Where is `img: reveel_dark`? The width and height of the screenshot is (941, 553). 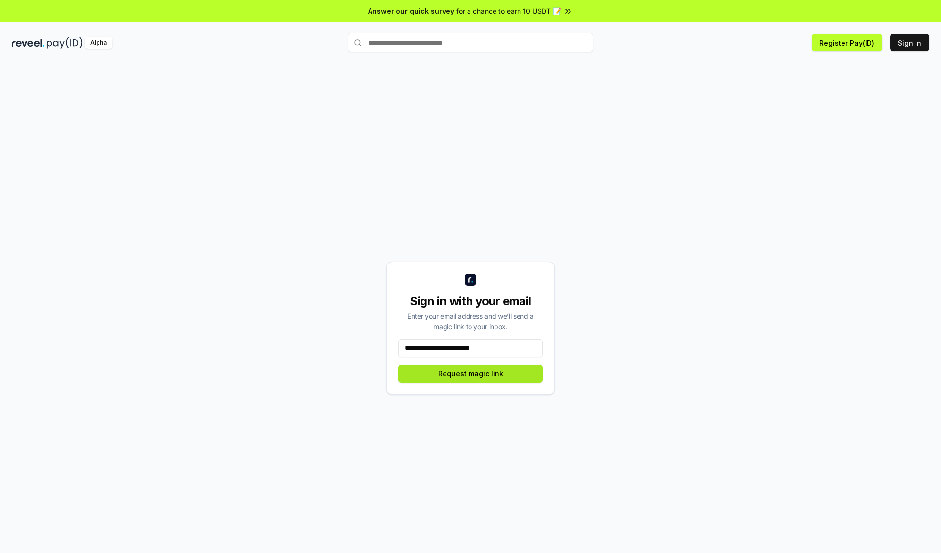 img: reveel_dark is located at coordinates (28, 43).